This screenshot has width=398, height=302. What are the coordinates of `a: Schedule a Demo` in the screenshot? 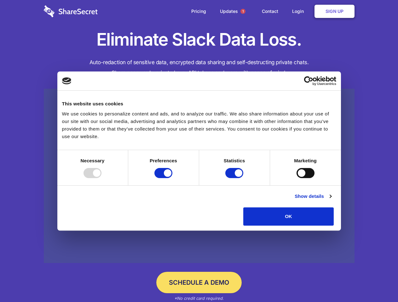 It's located at (199, 283).